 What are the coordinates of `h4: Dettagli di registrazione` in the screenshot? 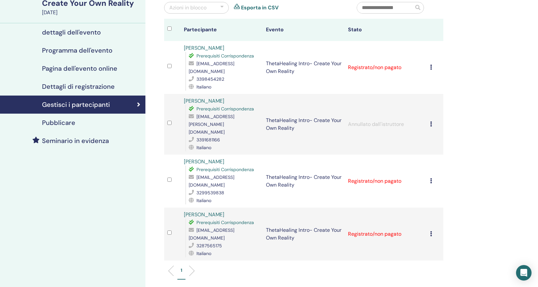 It's located at (78, 87).